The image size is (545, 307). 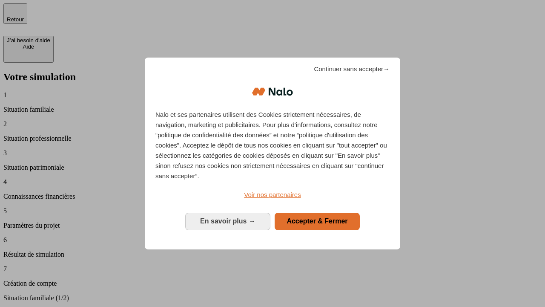 What do you see at coordinates (228, 221) in the screenshot?
I see `span: En savoir plus →` at bounding box center [228, 221].